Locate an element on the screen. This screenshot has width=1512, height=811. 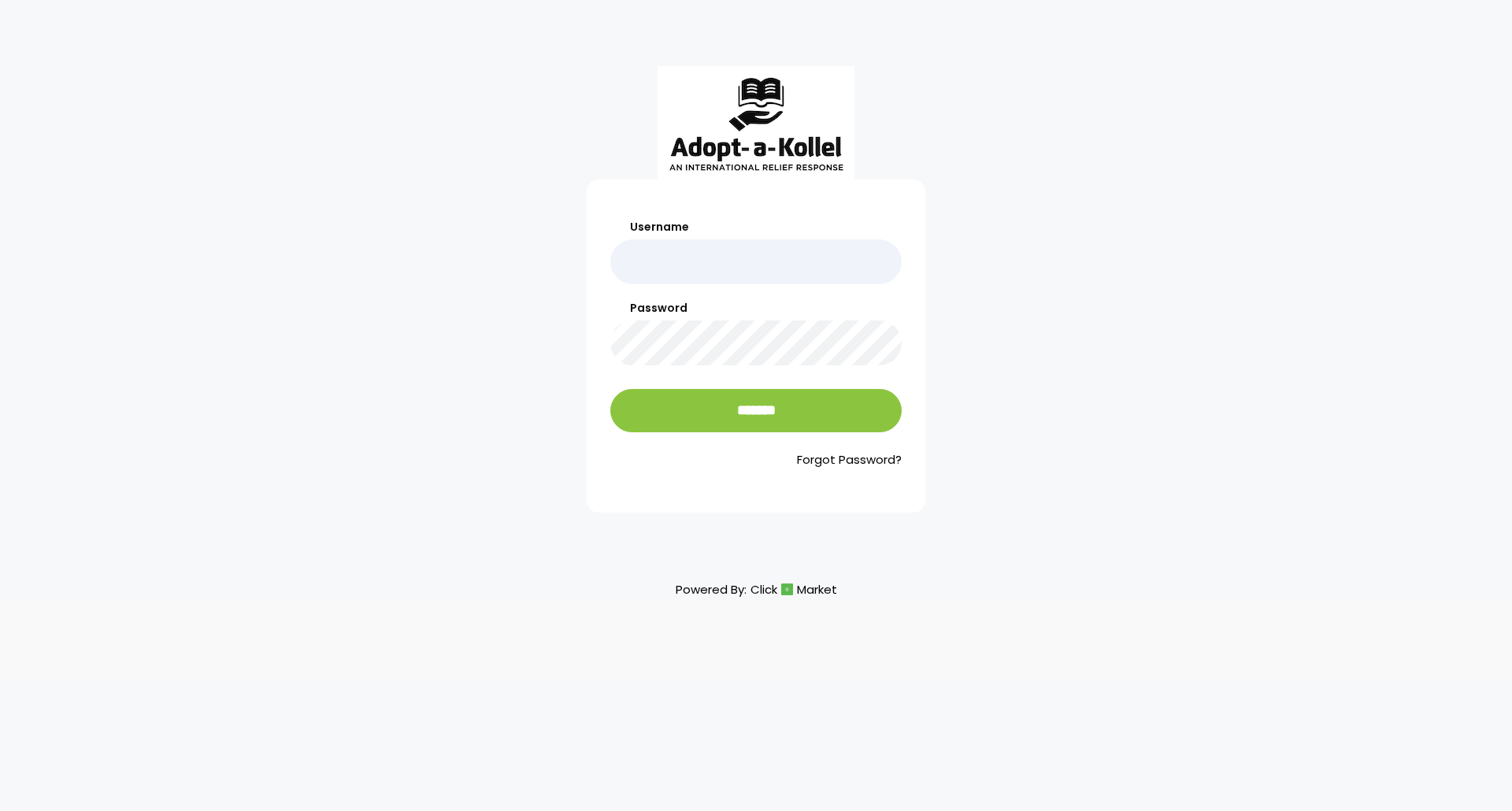
a: Forgot Password? is located at coordinates (756, 459).